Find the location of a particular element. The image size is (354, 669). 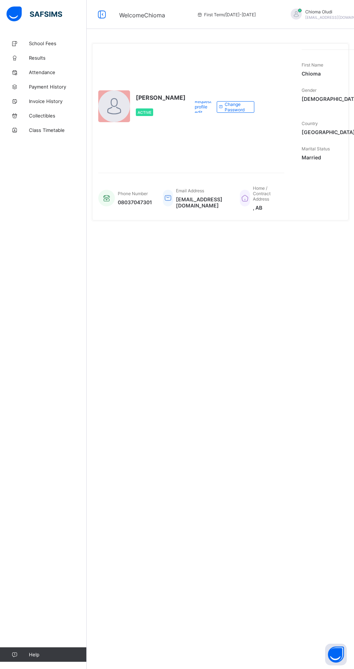

span: Attendance is located at coordinates (58, 72).